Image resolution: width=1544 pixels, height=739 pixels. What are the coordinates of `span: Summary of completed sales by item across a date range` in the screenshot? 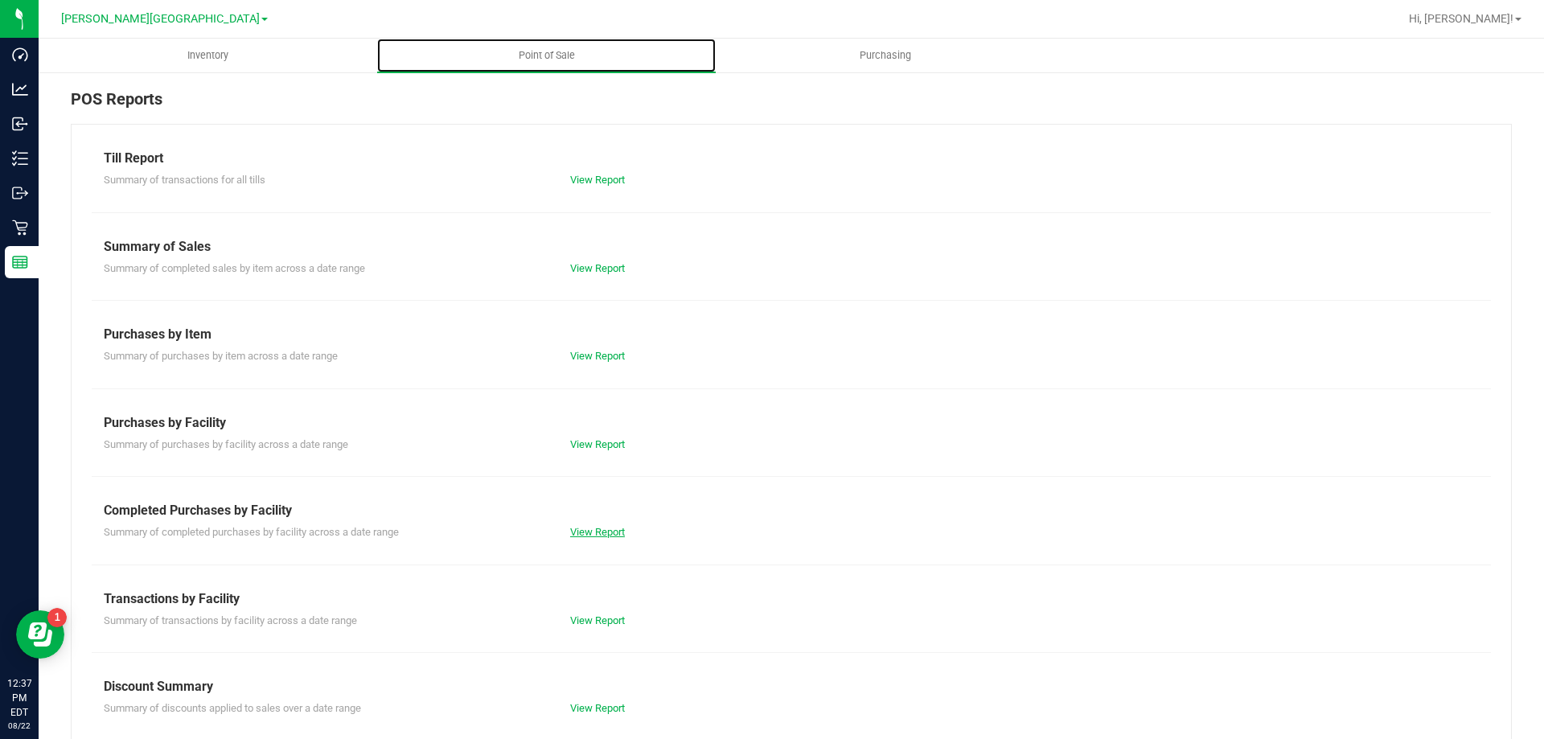 It's located at (234, 268).